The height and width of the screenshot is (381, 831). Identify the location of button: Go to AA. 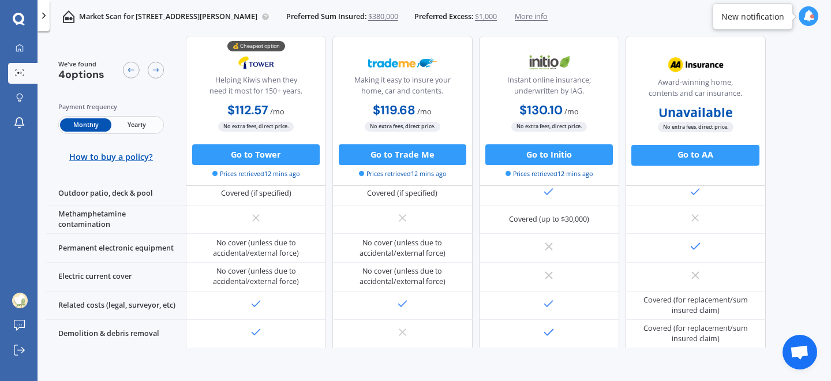
(695, 155).